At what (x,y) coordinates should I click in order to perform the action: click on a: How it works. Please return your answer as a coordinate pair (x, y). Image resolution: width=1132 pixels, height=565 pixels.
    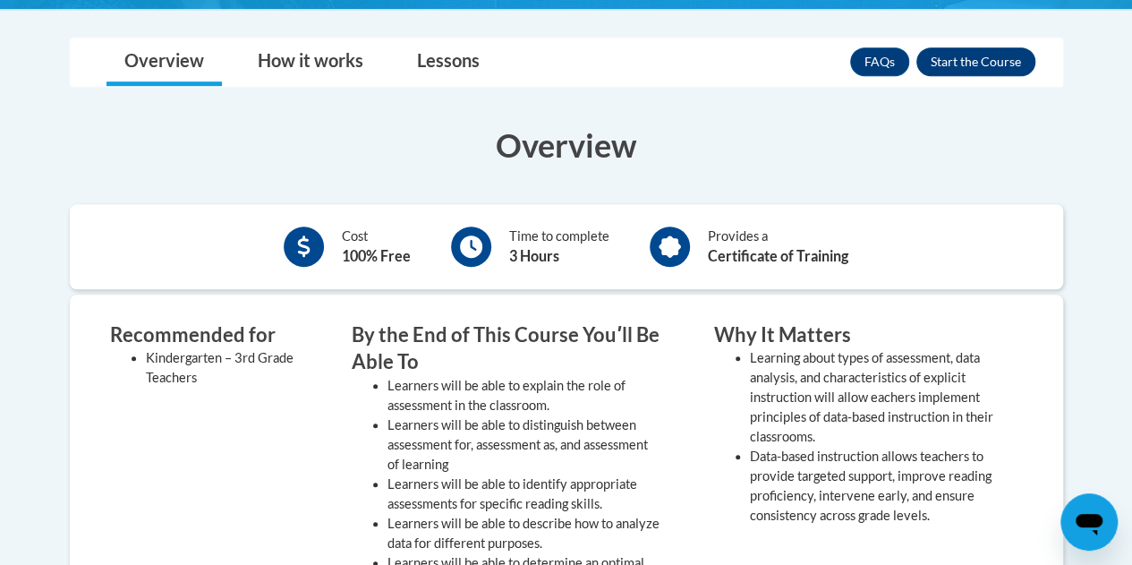
    Looking at the image, I should click on (311, 62).